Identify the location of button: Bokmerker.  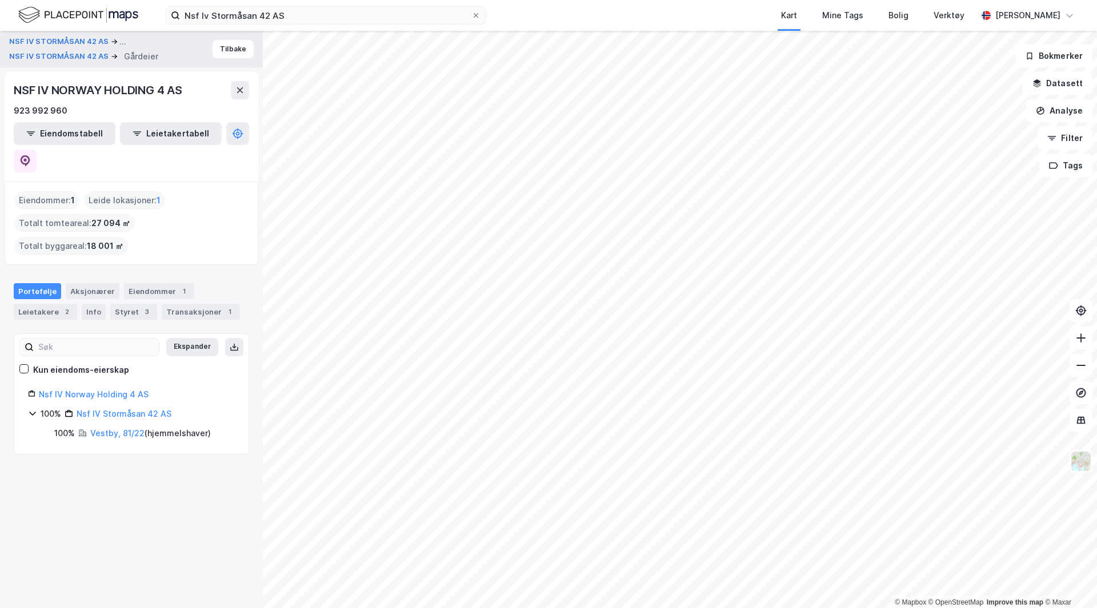
(1053, 56).